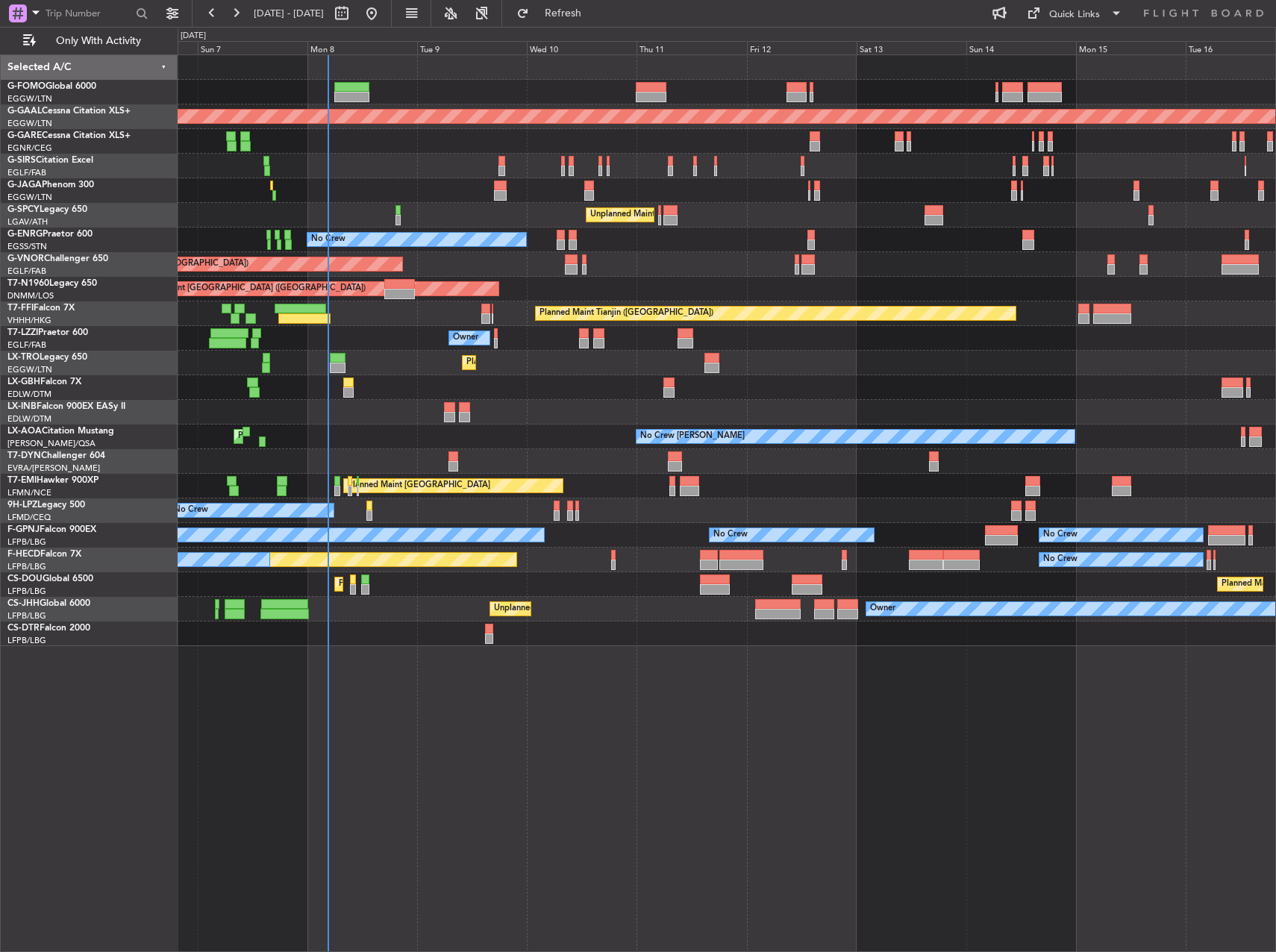 This screenshot has height=952, width=1276. What do you see at coordinates (911, 48) in the screenshot?
I see `div: Sat 13` at bounding box center [911, 48].